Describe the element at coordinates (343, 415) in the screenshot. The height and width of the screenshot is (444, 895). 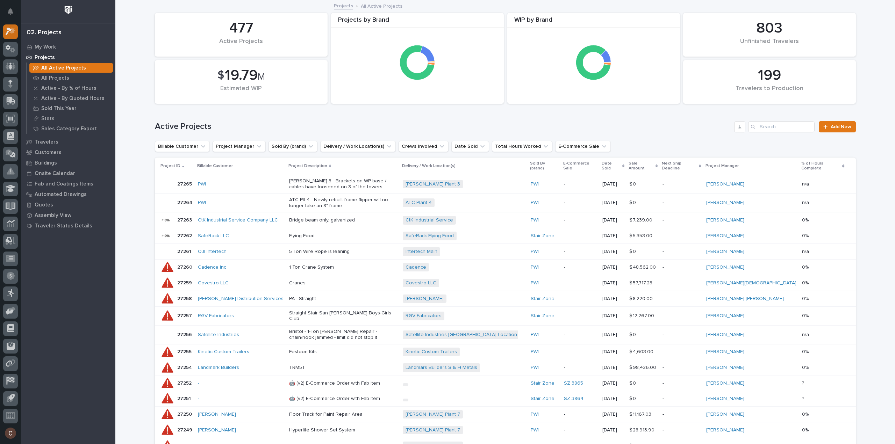
I see `p: Floor Track for Paint Repair Area` at that location.